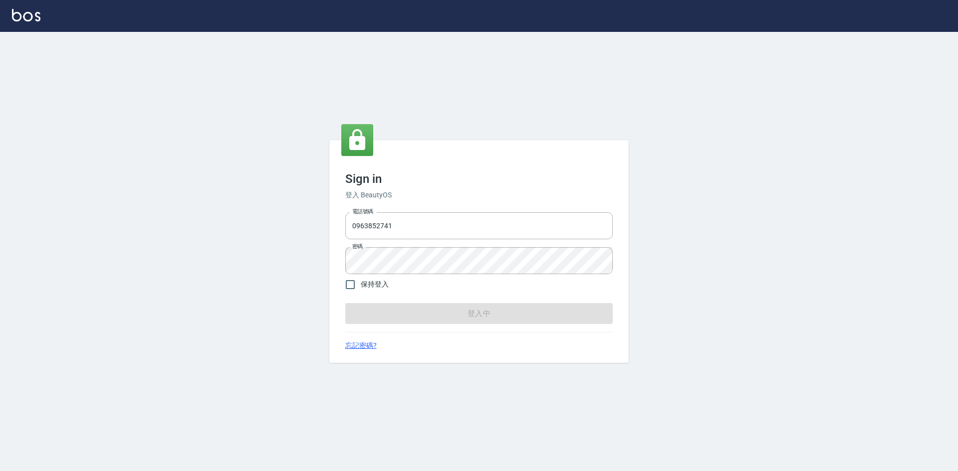 This screenshot has width=958, height=471. What do you see at coordinates (363, 211) in the screenshot?
I see `label: 電話號碼` at bounding box center [363, 211].